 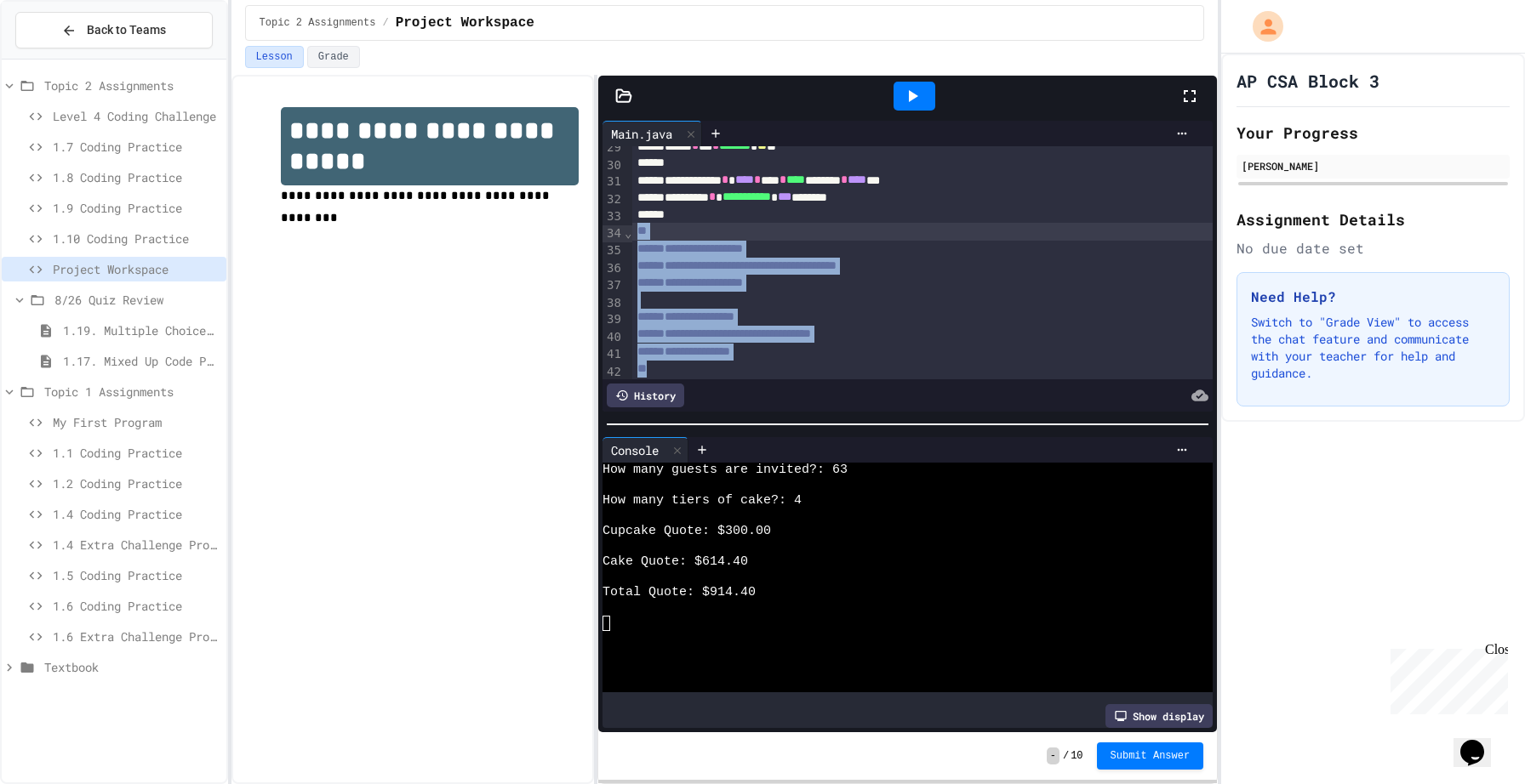 What do you see at coordinates (136, 238) in the screenshot?
I see `span: 1.10 Coding Practice` at bounding box center [136, 238].